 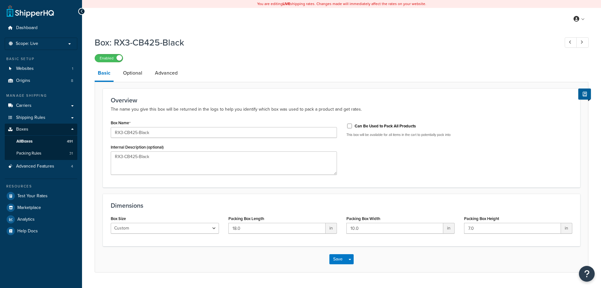 I want to click on div: Resources, so click(x=41, y=186).